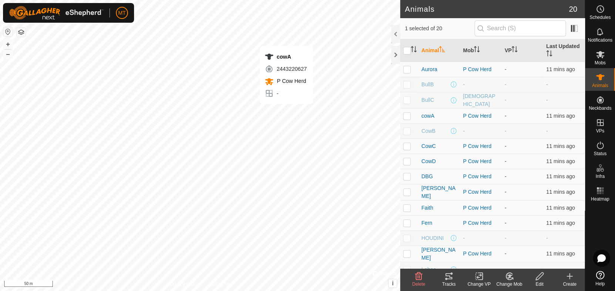 This screenshot has height=291, width=615. I want to click on span: Heatmap, so click(600, 199).